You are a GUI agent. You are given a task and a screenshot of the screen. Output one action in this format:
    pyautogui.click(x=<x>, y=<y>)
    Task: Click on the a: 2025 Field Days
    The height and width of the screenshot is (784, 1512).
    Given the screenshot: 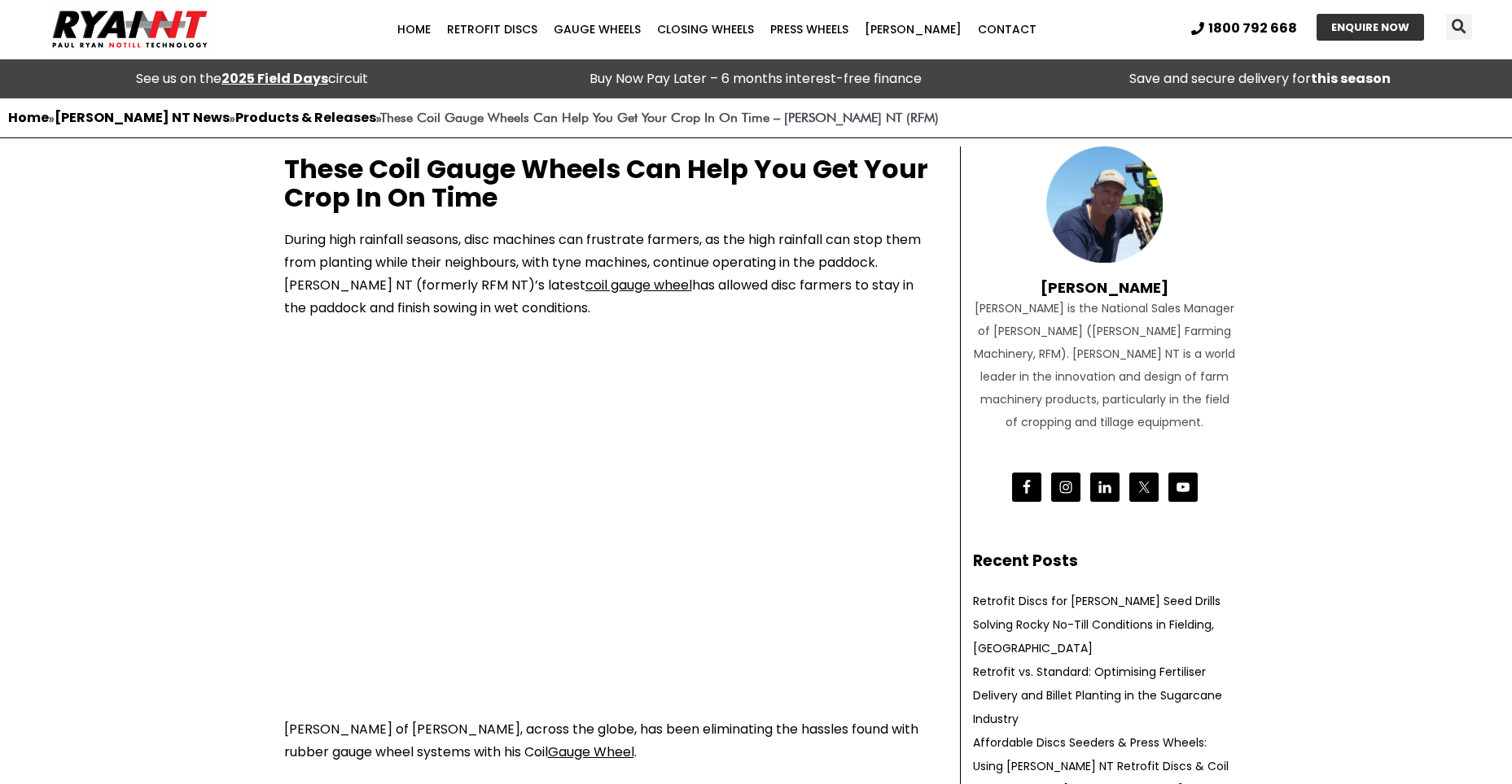 What is the action you would take?
    pyautogui.click(x=274, y=78)
    